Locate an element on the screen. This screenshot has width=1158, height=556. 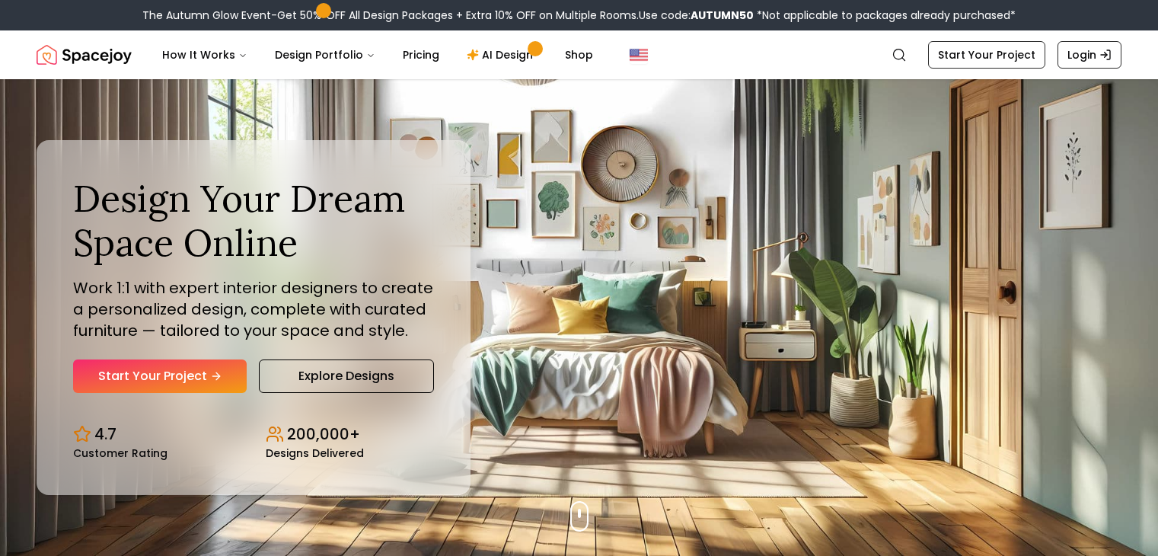
div: Design stats is located at coordinates (253, 435).